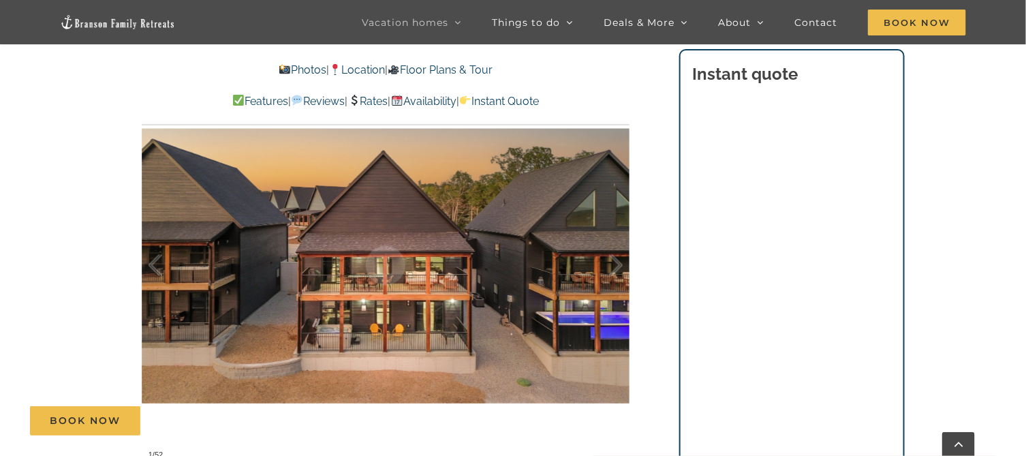 The height and width of the screenshot is (456, 1026). What do you see at coordinates (405, 22) in the screenshot?
I see `span: Vacation homes` at bounding box center [405, 22].